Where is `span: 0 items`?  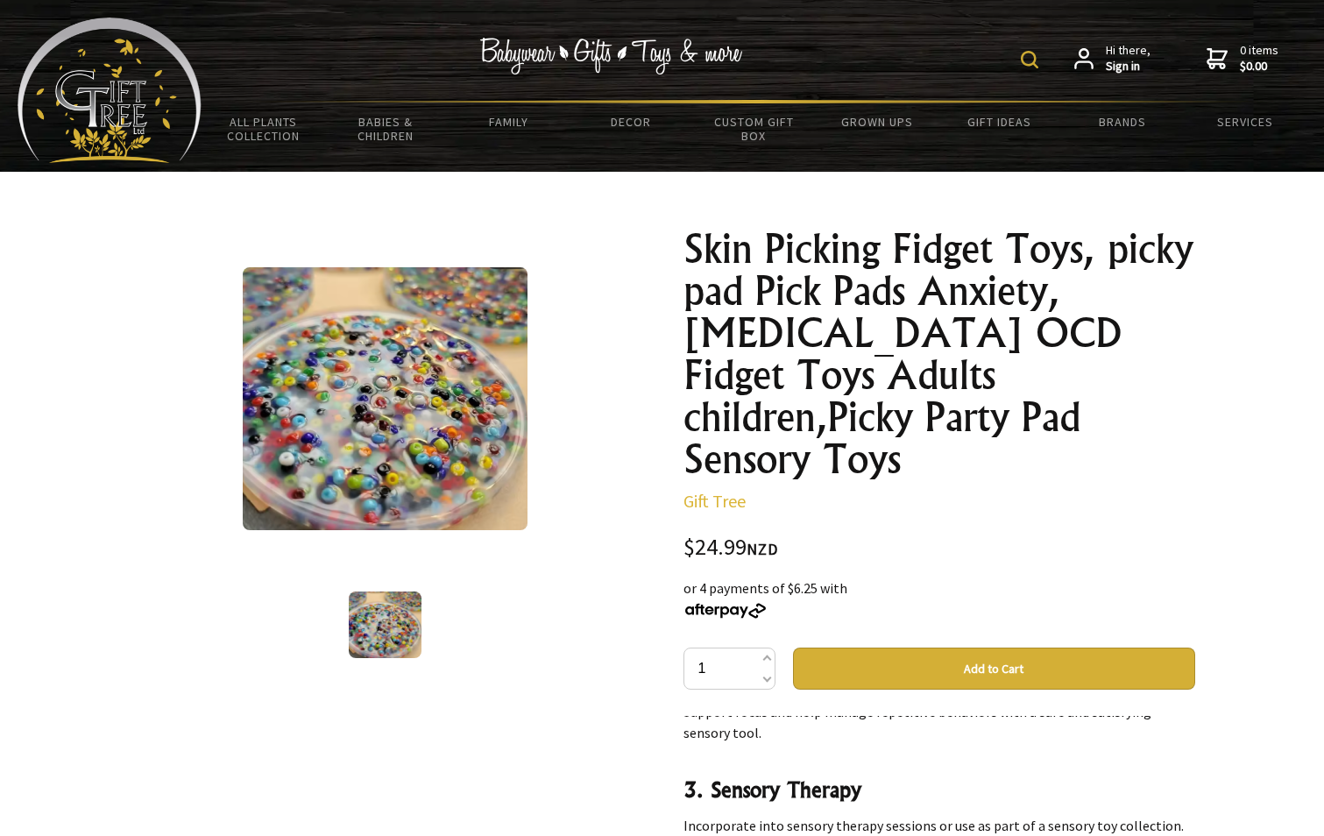
span: 0 items is located at coordinates (1259, 58).